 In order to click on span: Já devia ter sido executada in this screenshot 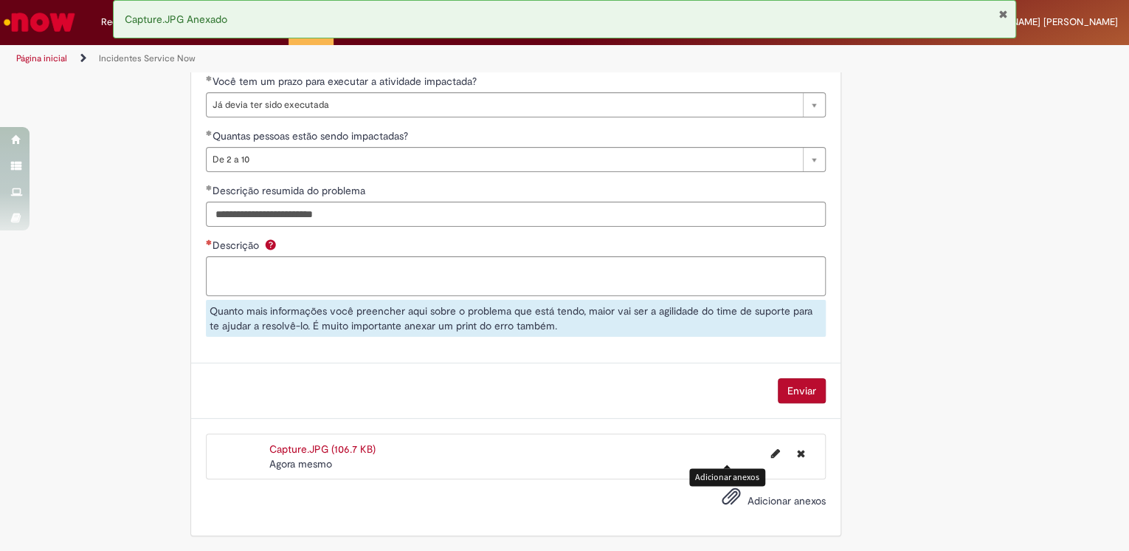, I will do `click(504, 105)`.